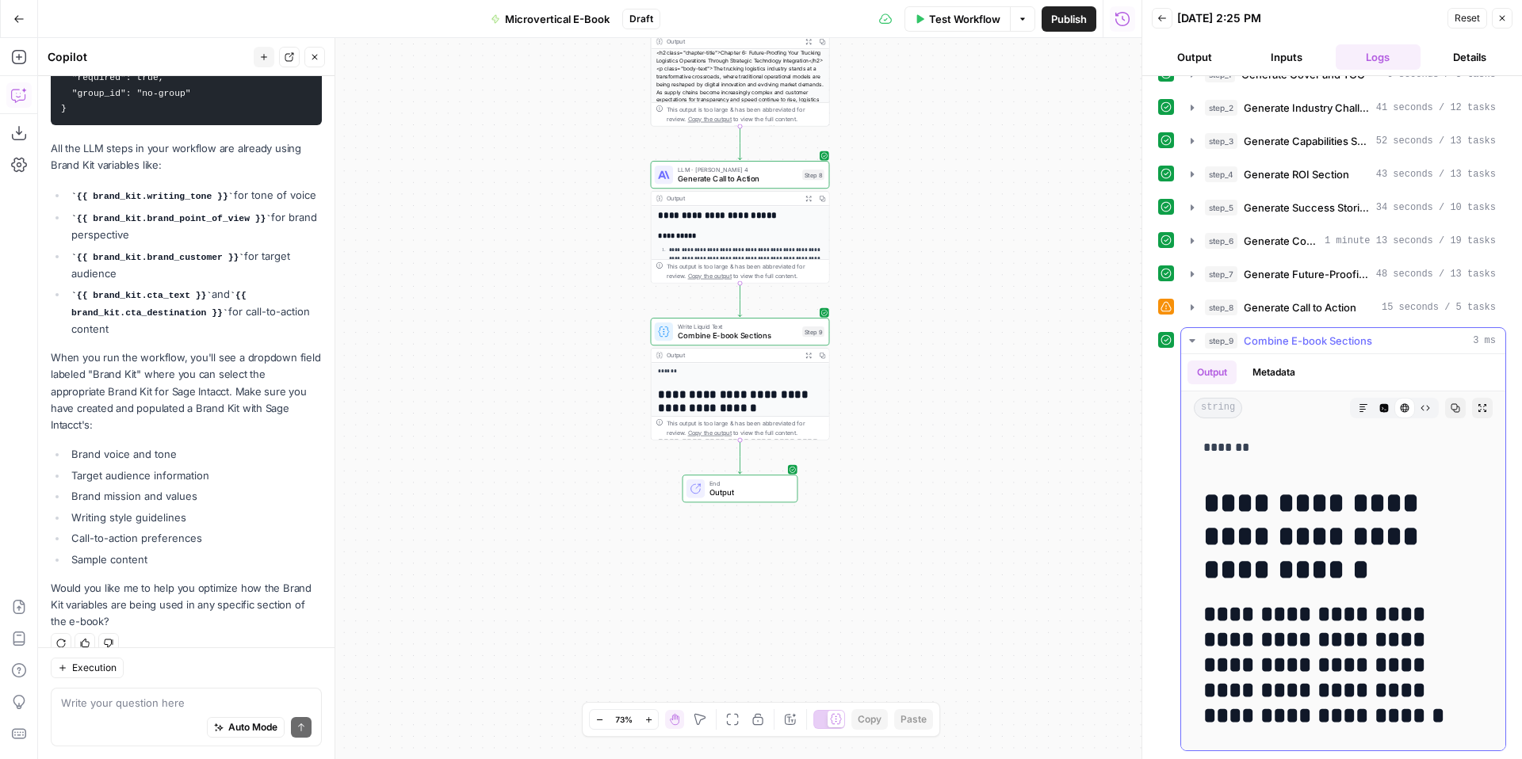  I want to click on li: for brand perspective, so click(194, 226).